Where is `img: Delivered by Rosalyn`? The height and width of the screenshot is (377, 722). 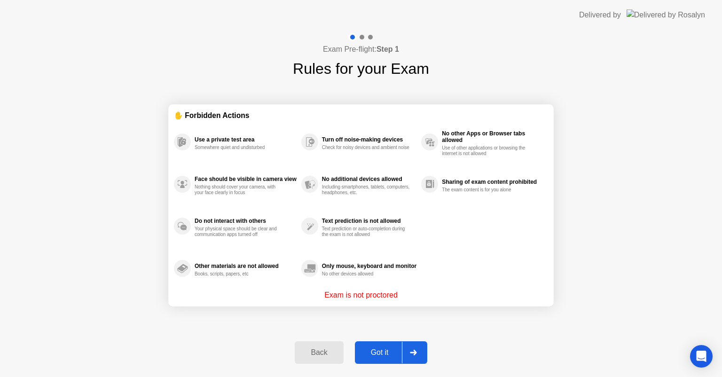 img: Delivered by Rosalyn is located at coordinates (665, 15).